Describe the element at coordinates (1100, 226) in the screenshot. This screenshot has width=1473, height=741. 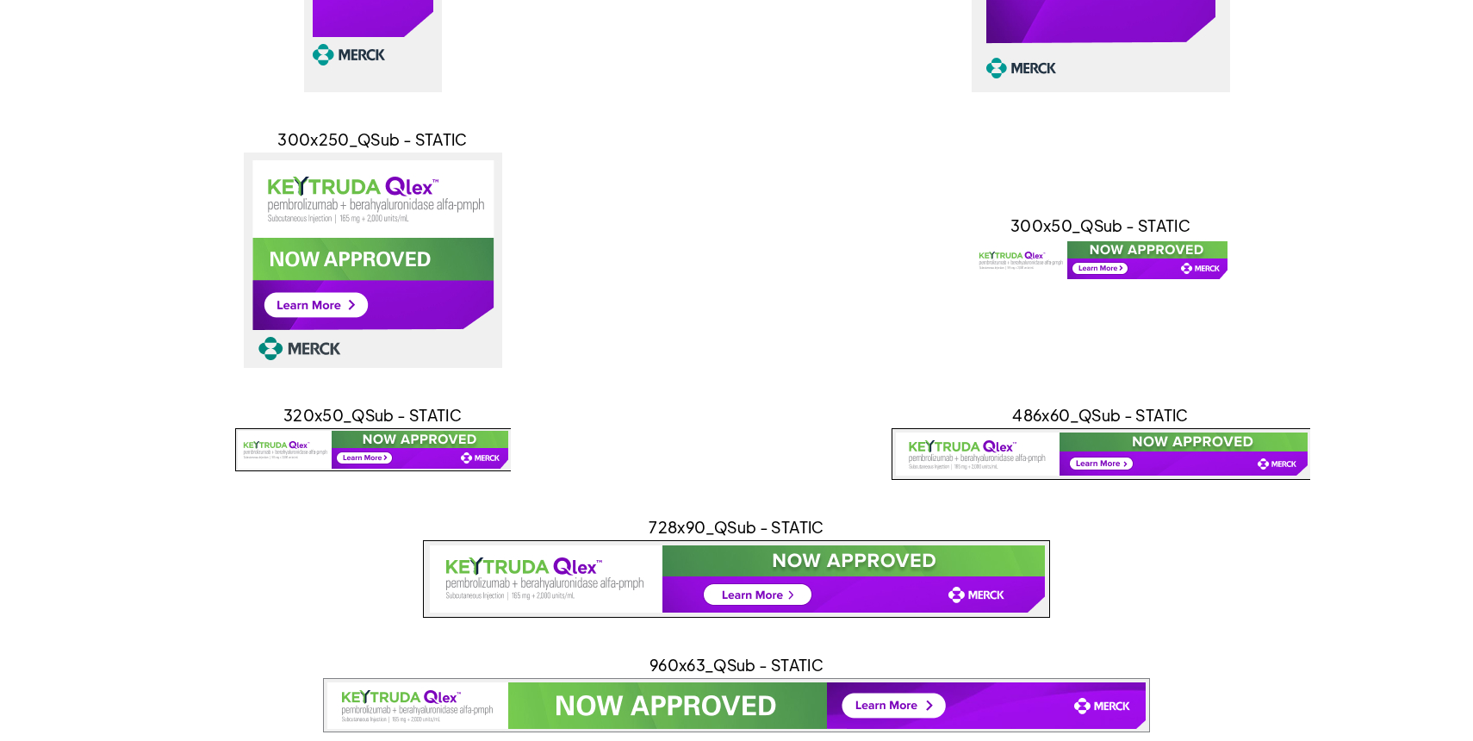
I see `div: 300x50_QSub - STATIC` at that location.